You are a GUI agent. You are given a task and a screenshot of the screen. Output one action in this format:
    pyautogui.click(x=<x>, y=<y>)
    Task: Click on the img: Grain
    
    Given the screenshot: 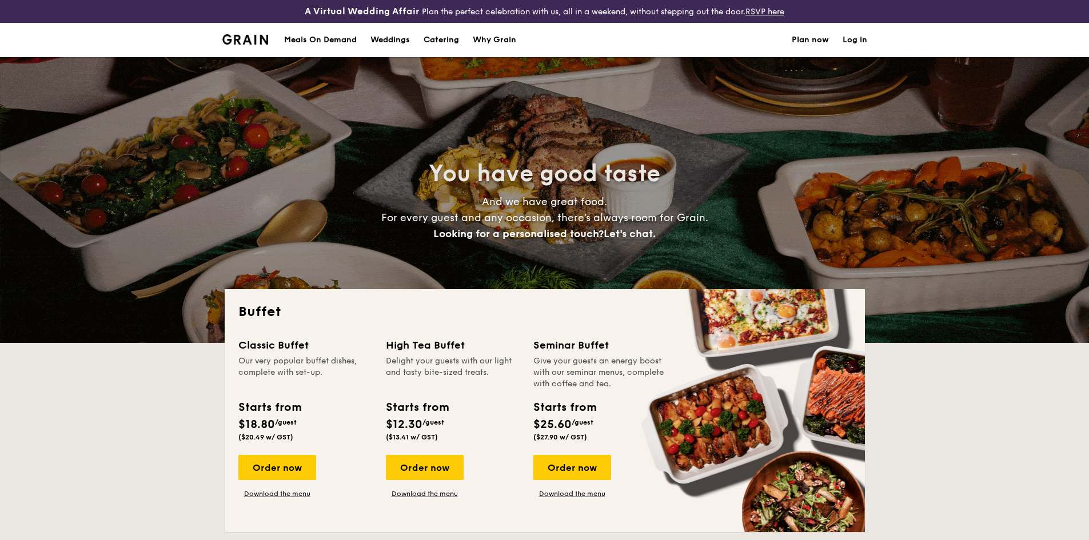 What is the action you would take?
    pyautogui.click(x=245, y=39)
    